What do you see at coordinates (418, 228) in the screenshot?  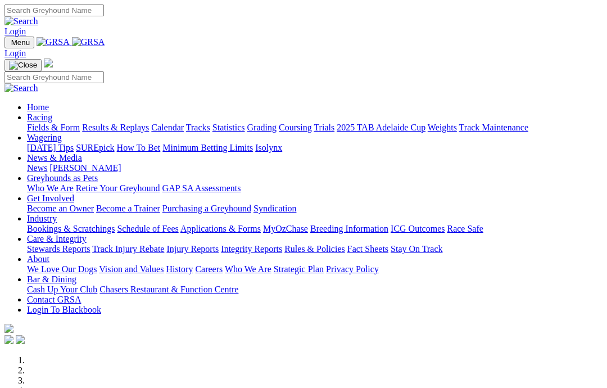 I see `a: ICG Outcomes` at bounding box center [418, 228].